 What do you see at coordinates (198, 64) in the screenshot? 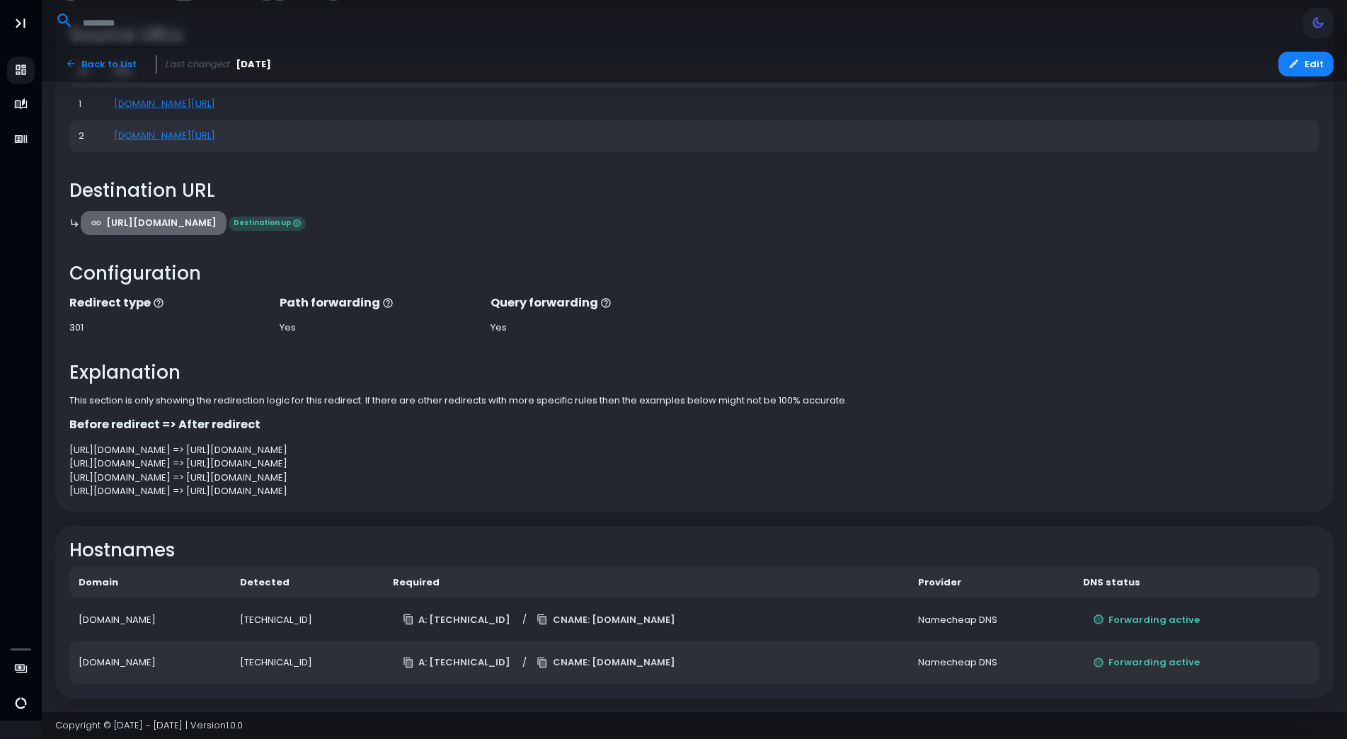
I see `span: Last changed:` at bounding box center [198, 64].